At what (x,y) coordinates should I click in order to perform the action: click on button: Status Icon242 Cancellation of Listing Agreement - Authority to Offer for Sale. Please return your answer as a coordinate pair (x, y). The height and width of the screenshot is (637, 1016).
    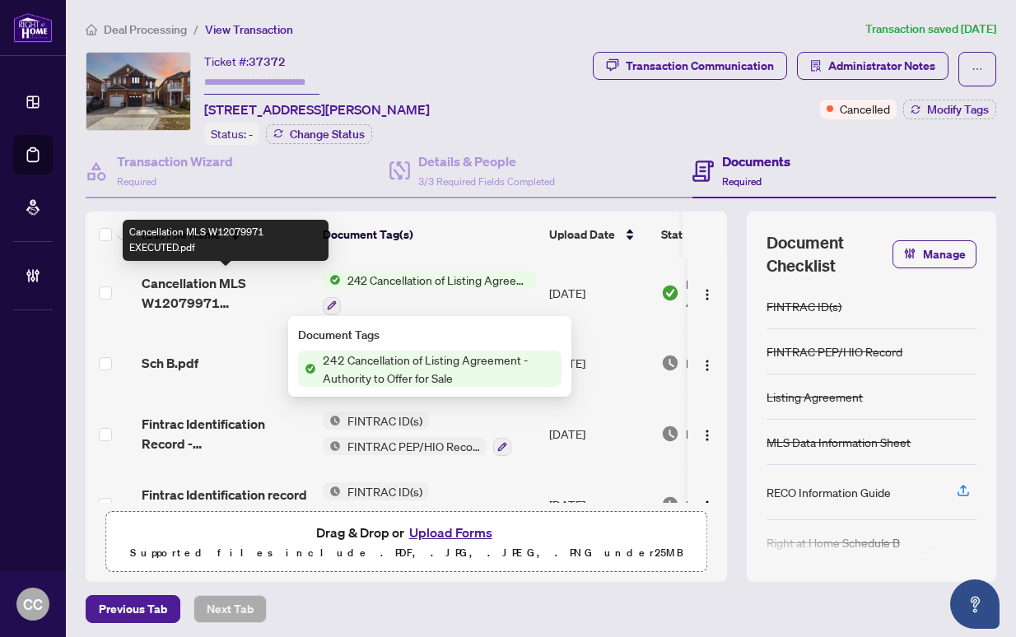
    Looking at the image, I should click on (429, 293).